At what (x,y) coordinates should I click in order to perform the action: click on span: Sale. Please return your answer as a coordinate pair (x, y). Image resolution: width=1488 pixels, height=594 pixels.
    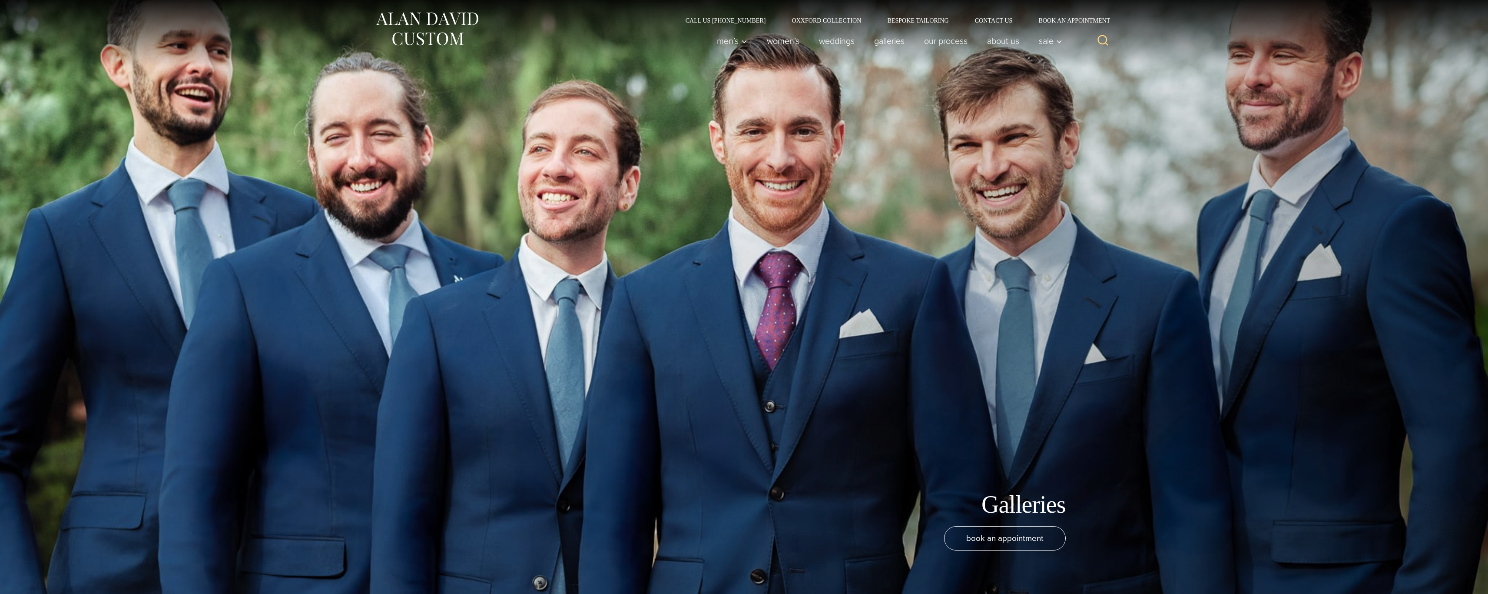
    Looking at the image, I should click on (1051, 41).